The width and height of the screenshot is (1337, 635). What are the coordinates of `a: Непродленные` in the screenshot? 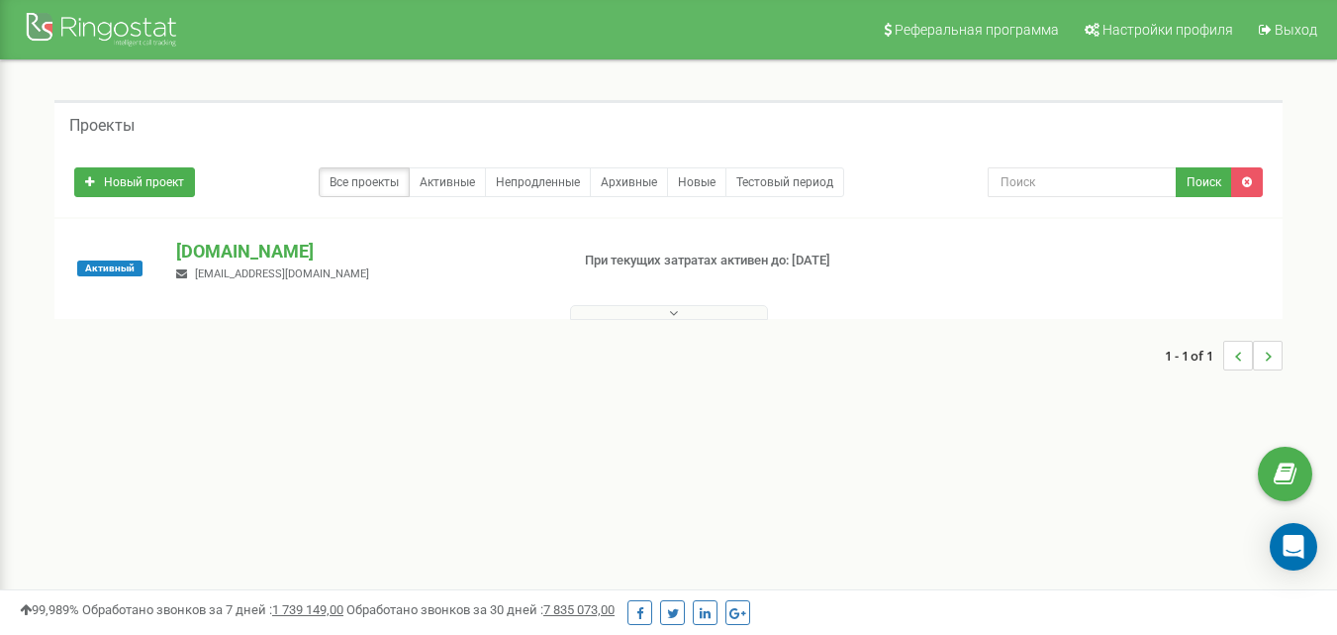 It's located at (538, 182).